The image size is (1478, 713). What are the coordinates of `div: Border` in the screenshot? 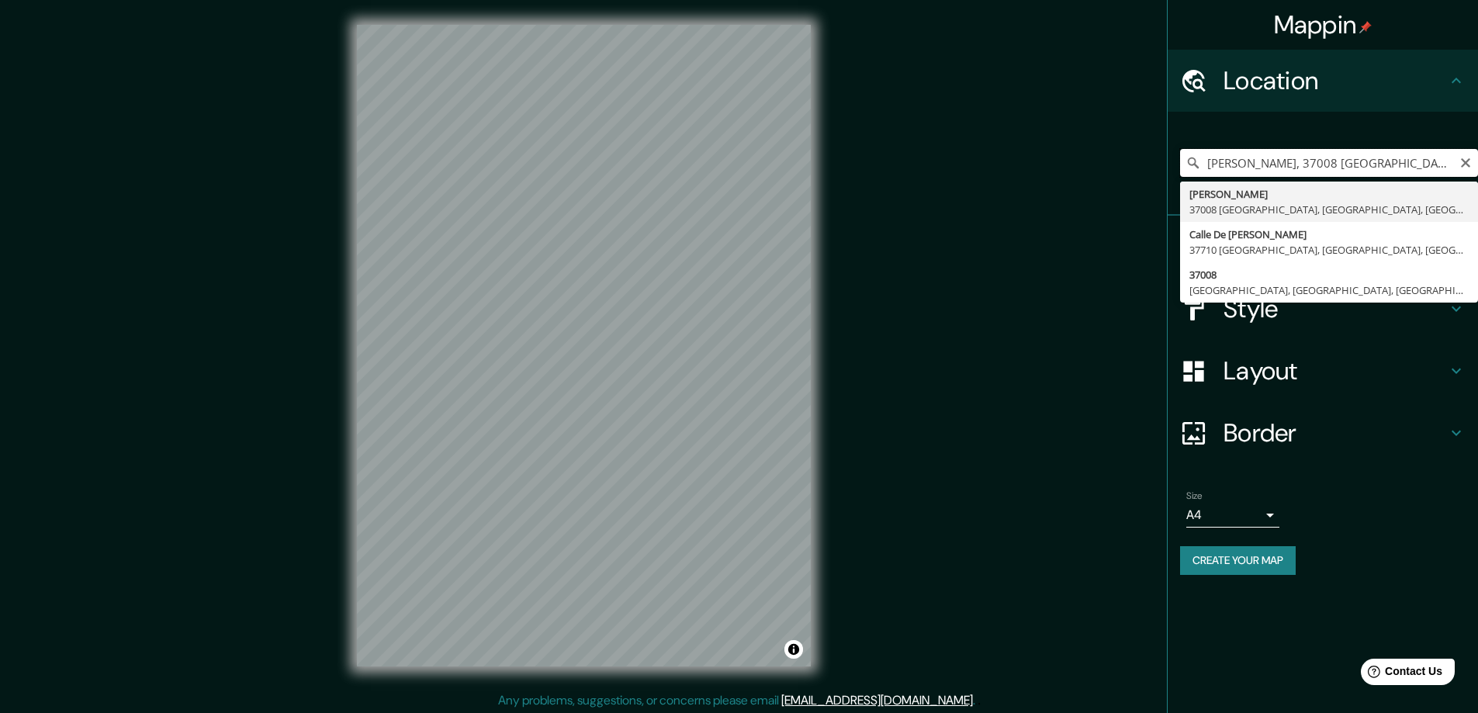 It's located at (1323, 433).